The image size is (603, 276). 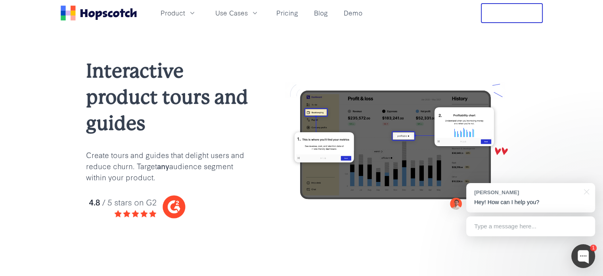 I want to click on img: hopscotch g2, so click(x=169, y=206).